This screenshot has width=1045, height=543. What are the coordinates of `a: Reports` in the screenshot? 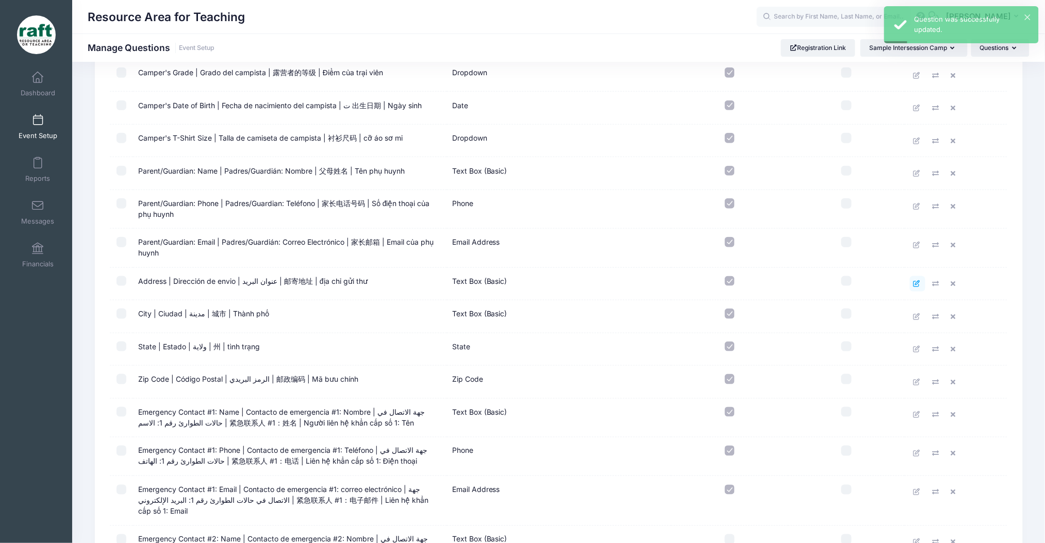 It's located at (38, 170).